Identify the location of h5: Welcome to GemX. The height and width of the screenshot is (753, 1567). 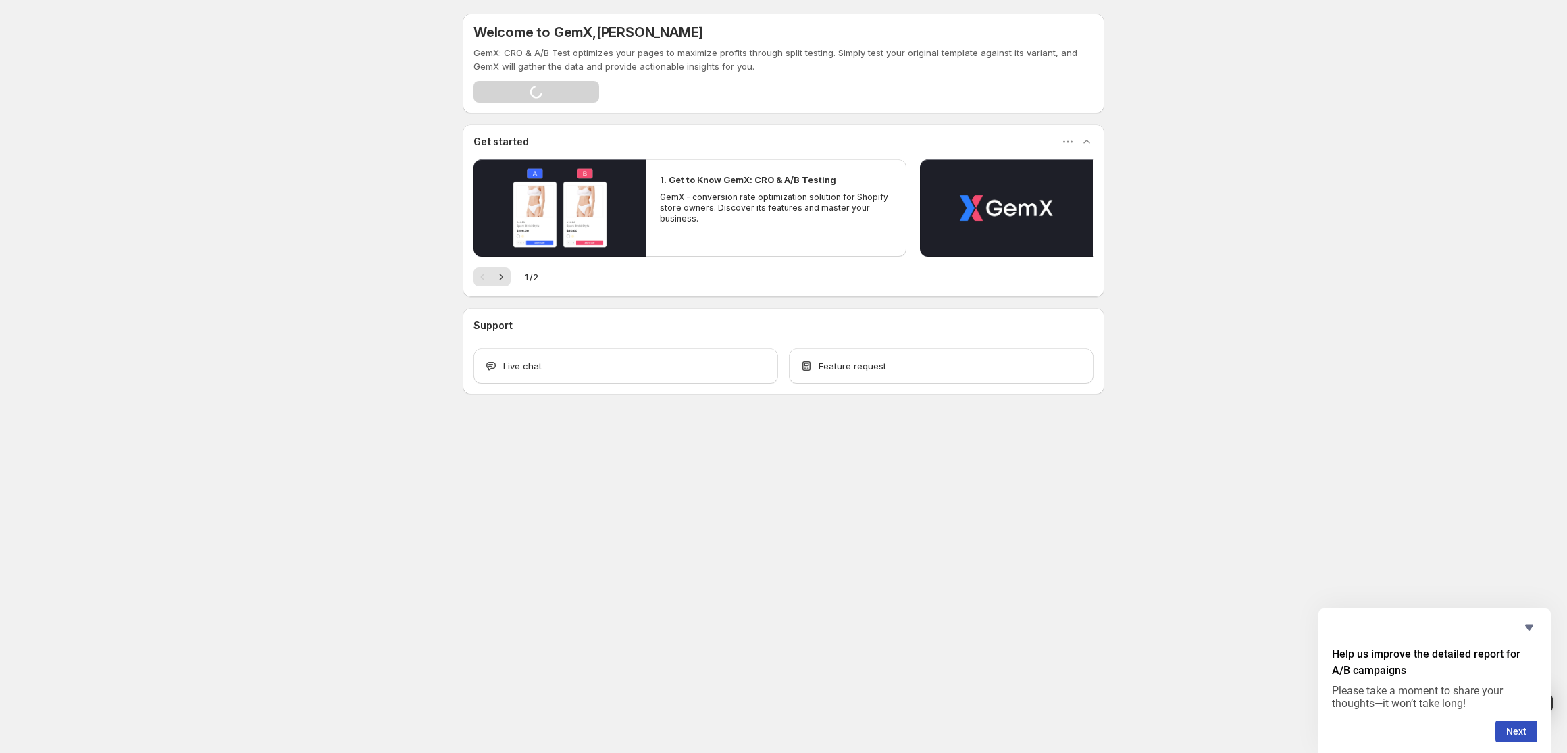
(588, 32).